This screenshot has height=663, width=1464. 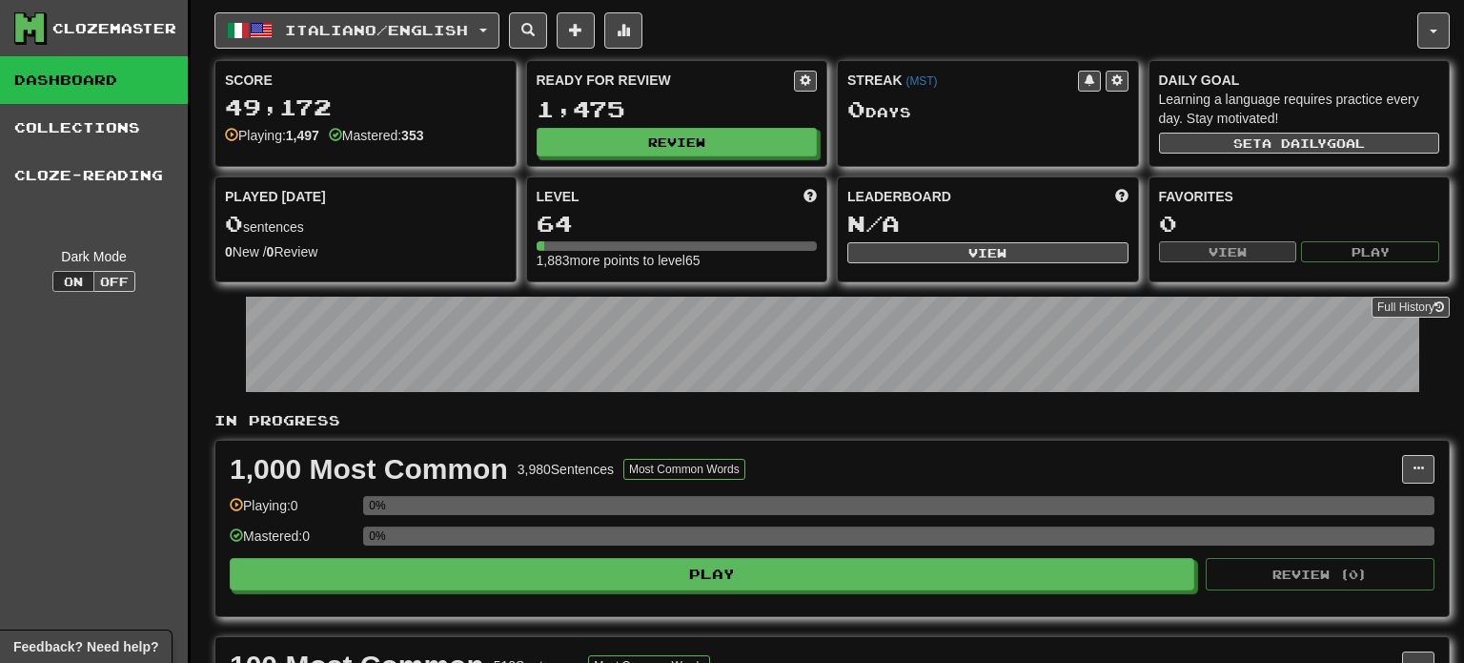 What do you see at coordinates (86, 646) in the screenshot?
I see `span: Open feedback widget` at bounding box center [86, 646].